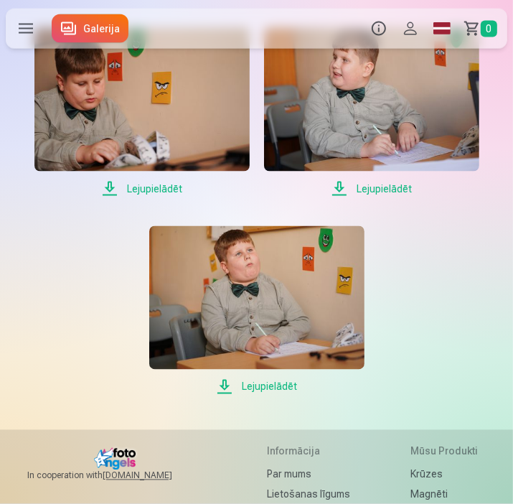  I want to click on button: Info, so click(379, 29).